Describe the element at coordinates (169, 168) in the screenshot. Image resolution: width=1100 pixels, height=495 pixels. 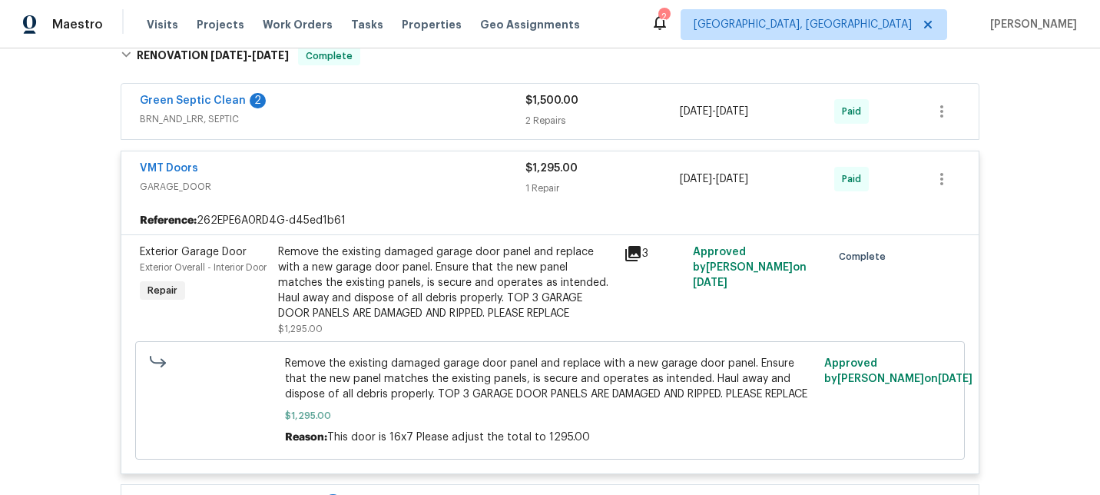
I see `a: VMT Doors` at that location.